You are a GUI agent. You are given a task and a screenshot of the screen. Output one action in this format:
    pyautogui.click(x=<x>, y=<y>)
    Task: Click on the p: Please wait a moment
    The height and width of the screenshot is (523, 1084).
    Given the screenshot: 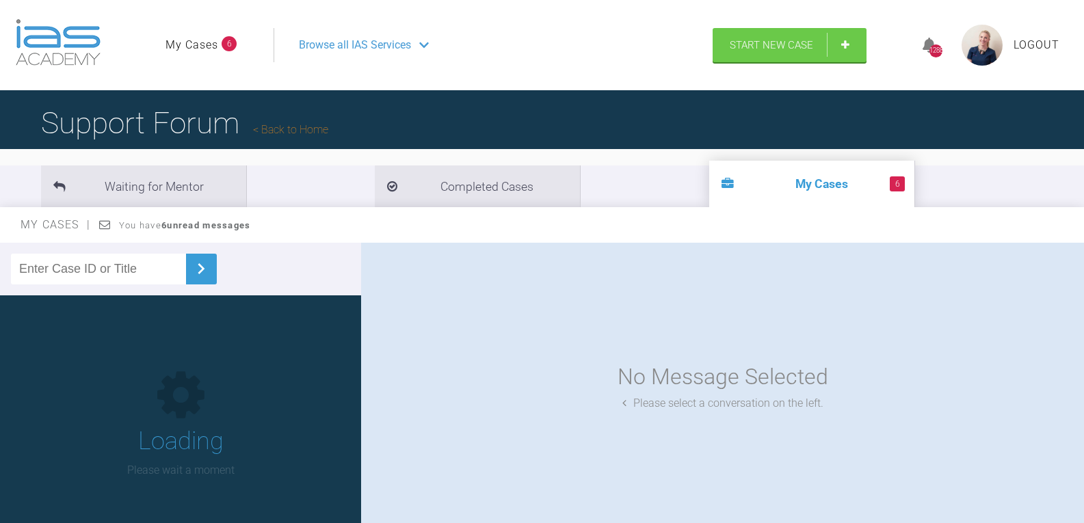 What is the action you would take?
    pyautogui.click(x=181, y=470)
    